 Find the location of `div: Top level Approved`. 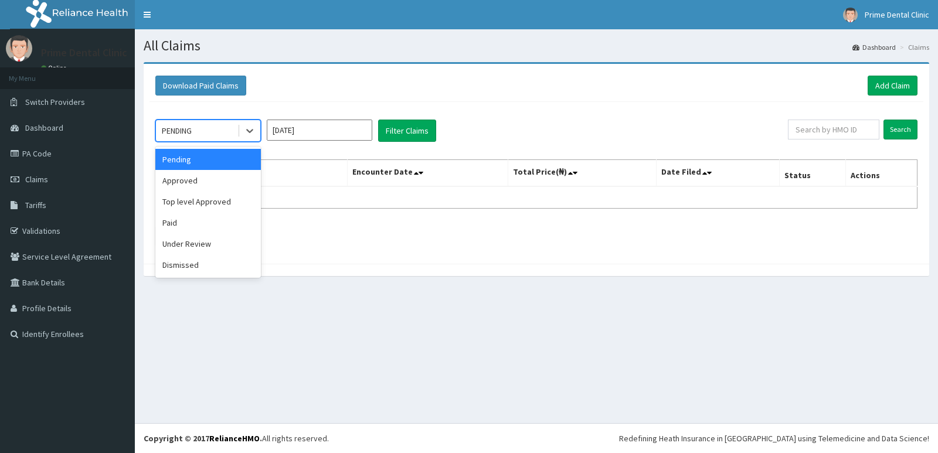

div: Top level Approved is located at coordinates (208, 202).